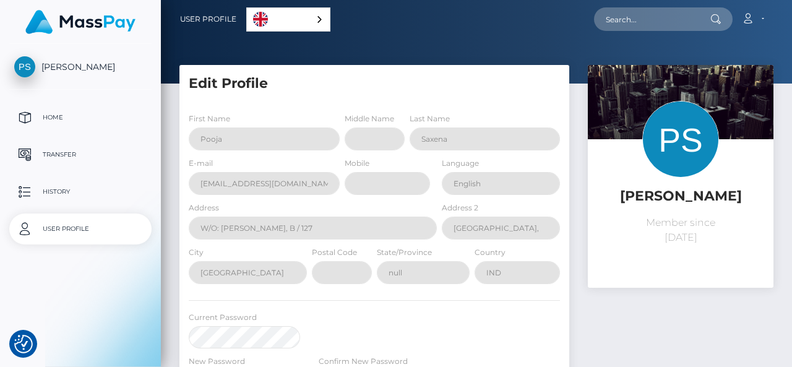  Describe the element at coordinates (80, 22) in the screenshot. I see `img: MassPay` at that location.